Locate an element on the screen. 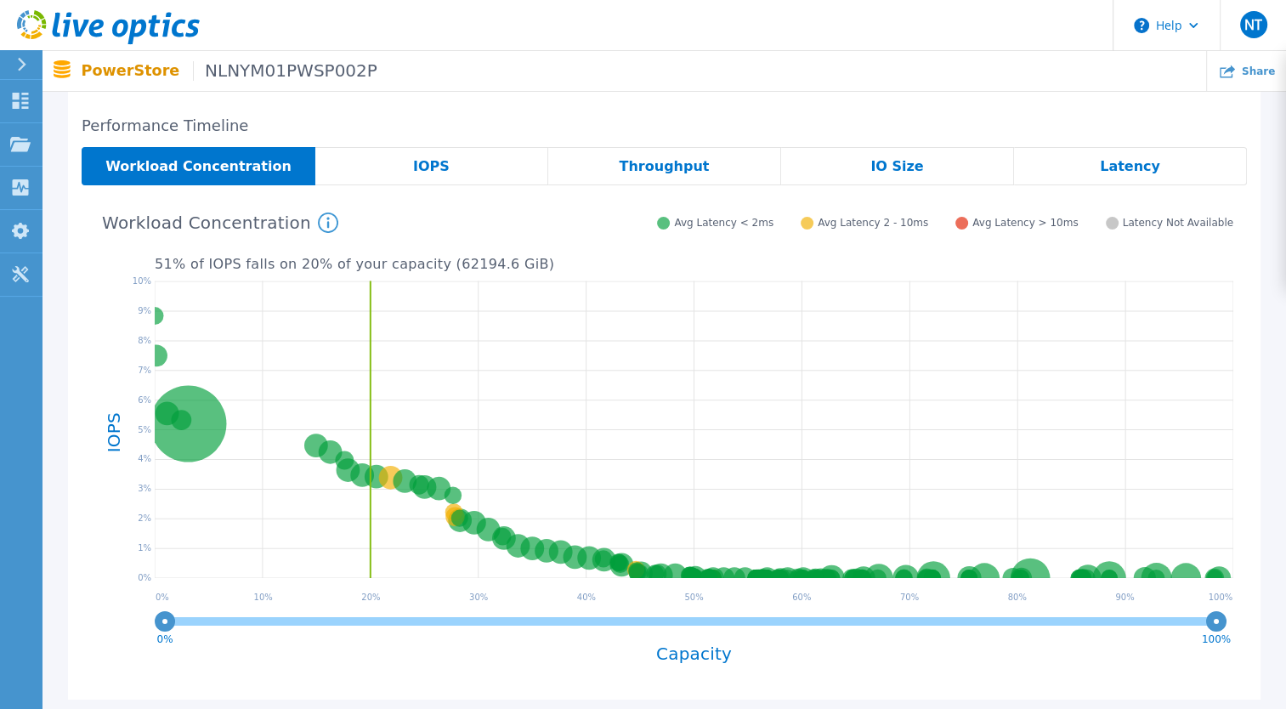  span: IOPS is located at coordinates (431, 167).